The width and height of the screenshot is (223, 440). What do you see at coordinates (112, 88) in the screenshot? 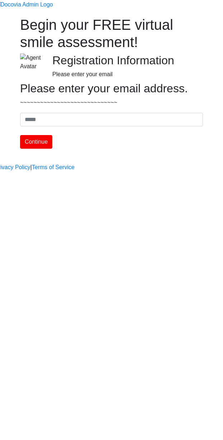
I see `h2: Please enter your email address.` at bounding box center [112, 88].